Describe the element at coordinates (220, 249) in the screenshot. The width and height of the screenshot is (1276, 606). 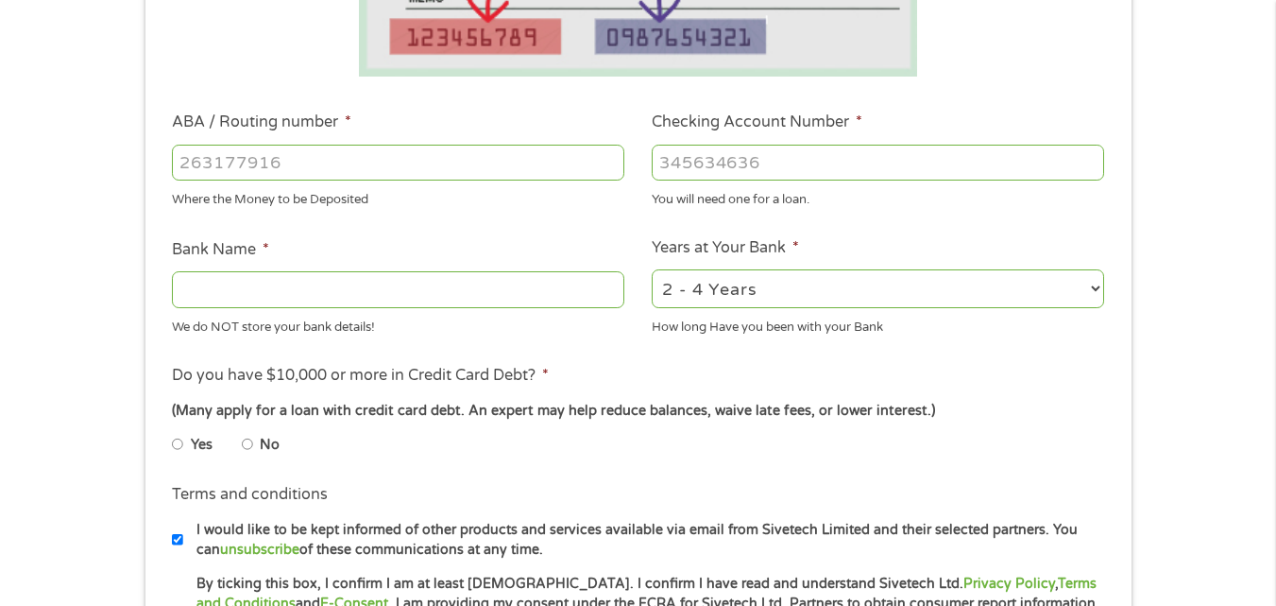
I see `label: Bank Name` at that location.